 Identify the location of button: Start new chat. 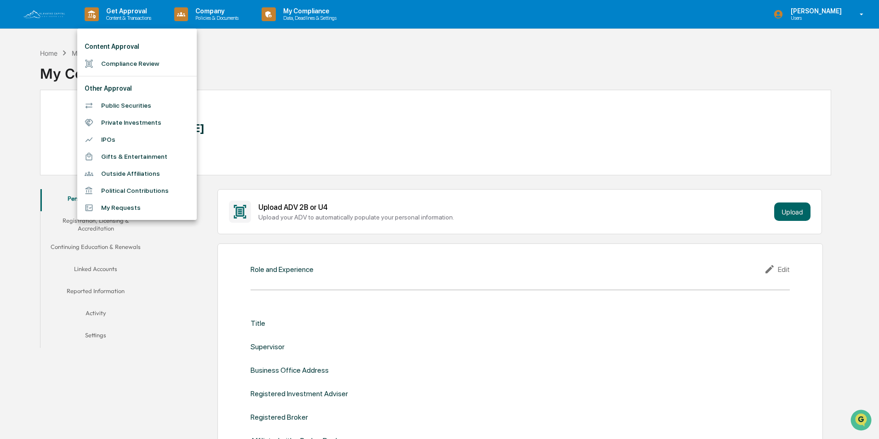
(162, 79).